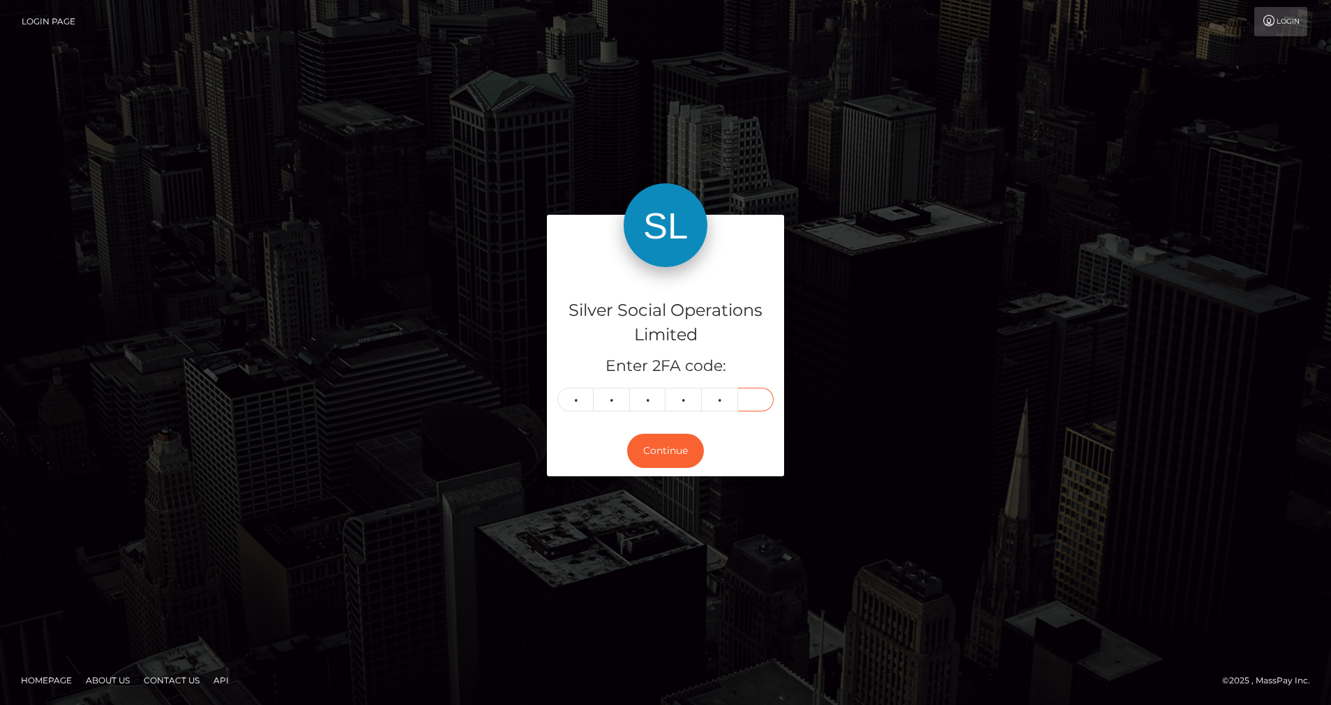  Describe the element at coordinates (172, 680) in the screenshot. I see `a: Contact Us` at that location.